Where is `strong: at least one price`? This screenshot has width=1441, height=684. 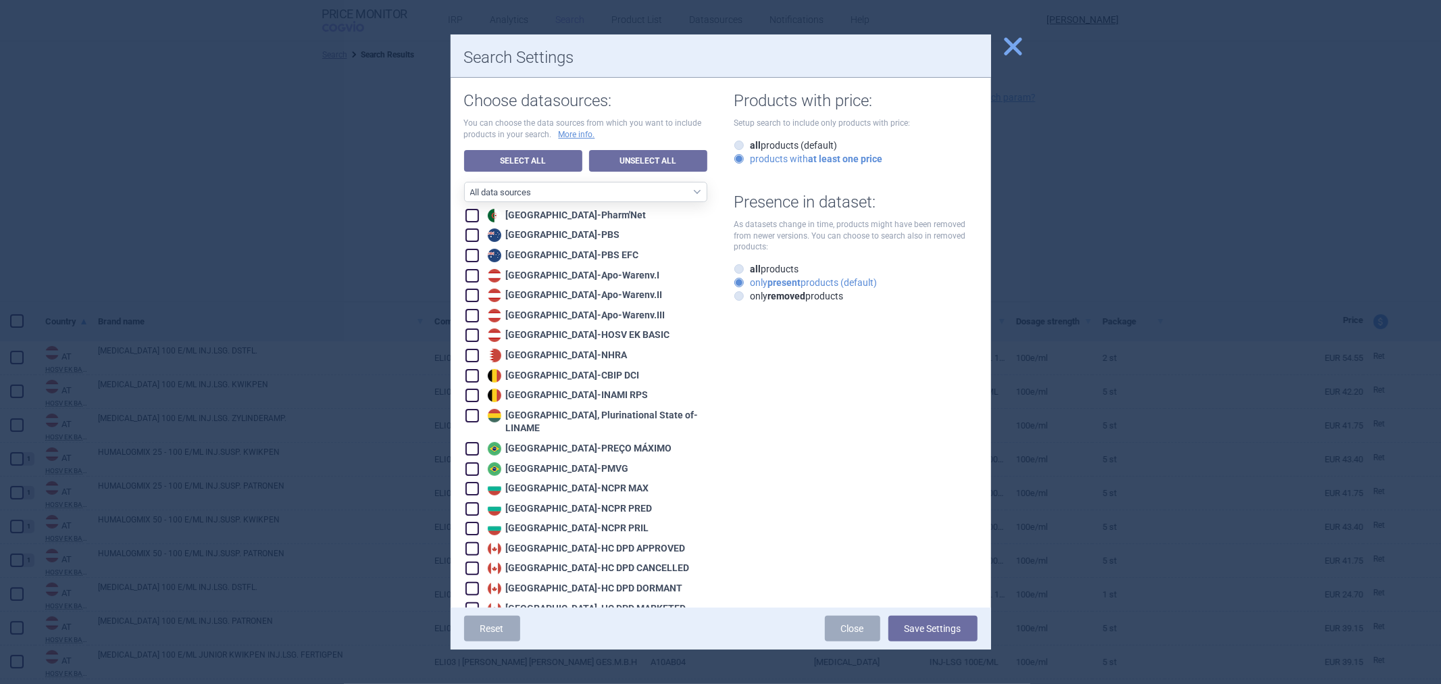
strong: at least one price is located at coordinates (846, 159).